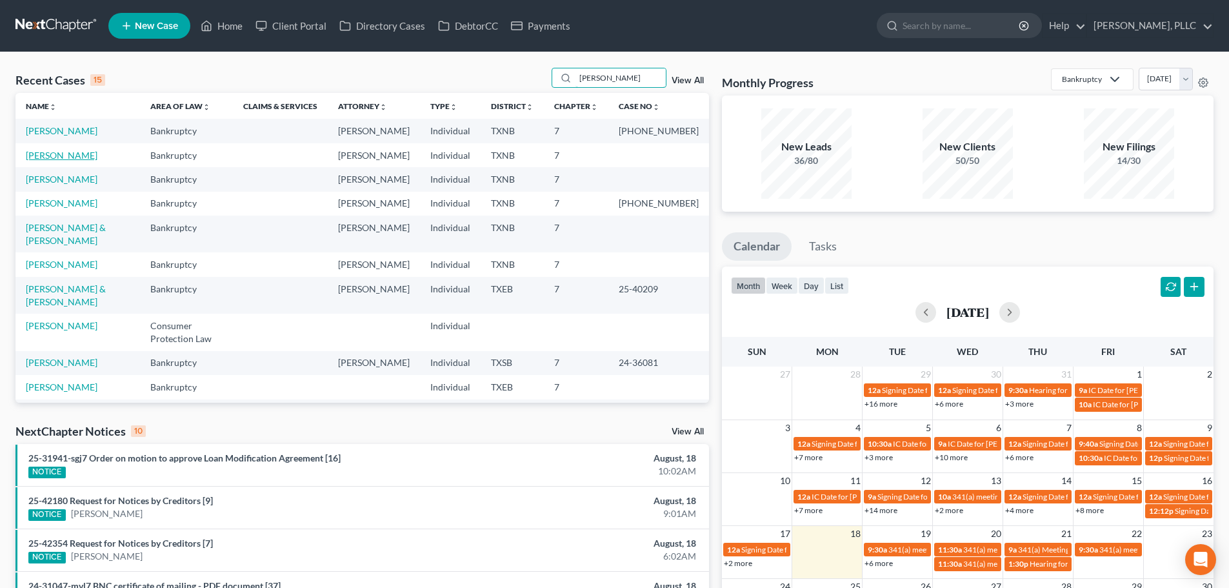  Describe the element at coordinates (688, 432) in the screenshot. I see `a: View All` at that location.